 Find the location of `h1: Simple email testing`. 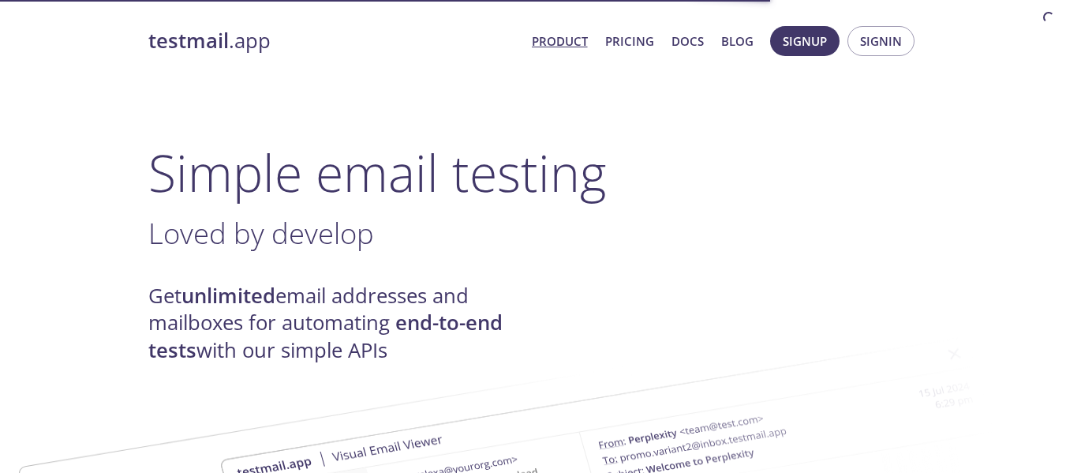

h1: Simple email testing is located at coordinates (533, 172).